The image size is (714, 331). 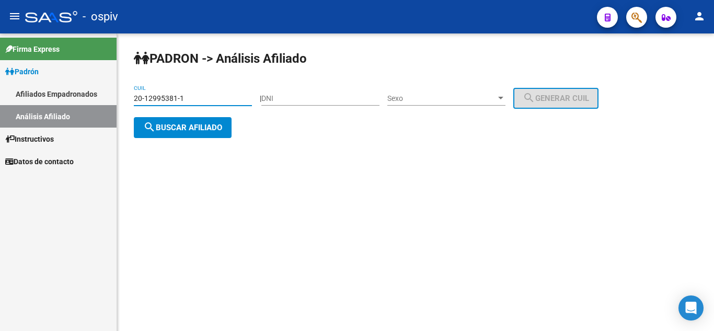 I want to click on span: Buscar afiliado, so click(x=182, y=128).